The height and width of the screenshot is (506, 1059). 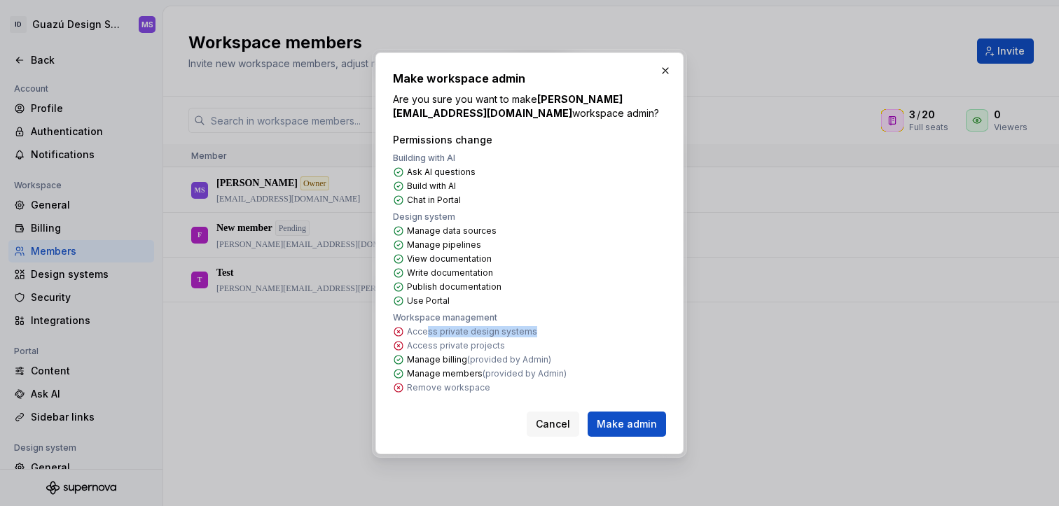 What do you see at coordinates (454, 287) in the screenshot?
I see `p: Publish documentation` at bounding box center [454, 287].